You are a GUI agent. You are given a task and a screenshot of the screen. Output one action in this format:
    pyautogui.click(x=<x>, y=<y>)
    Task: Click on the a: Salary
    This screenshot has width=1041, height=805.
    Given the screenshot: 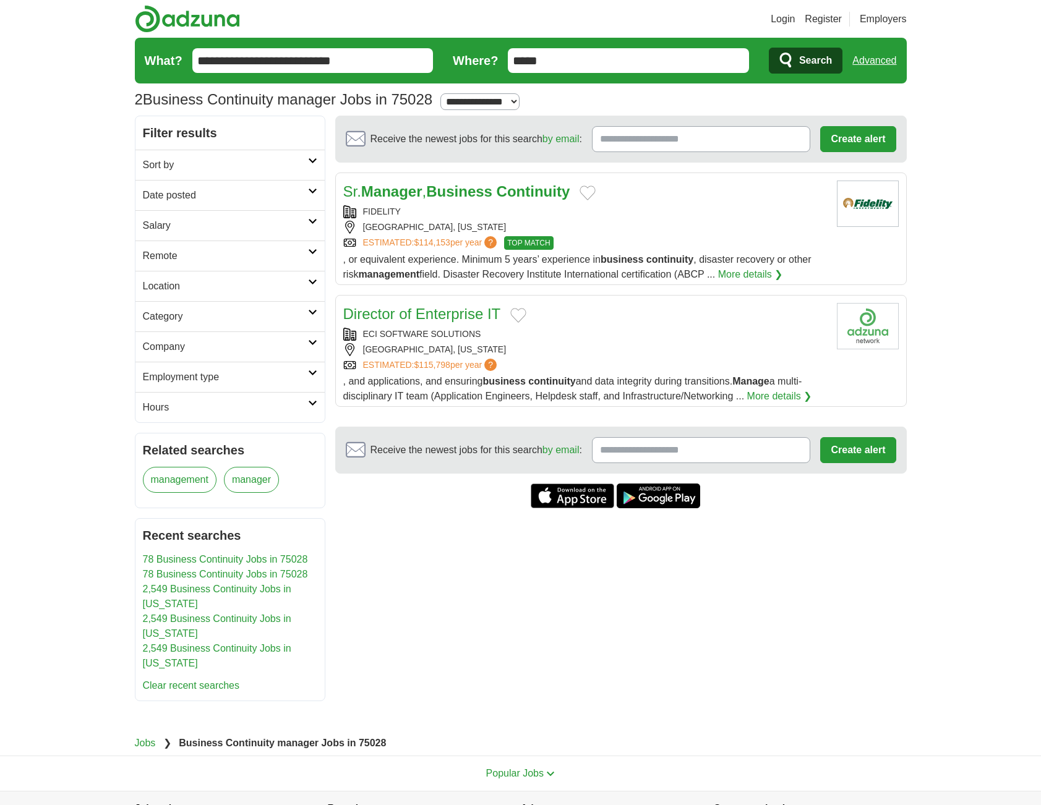 What is the action you would take?
    pyautogui.click(x=230, y=225)
    